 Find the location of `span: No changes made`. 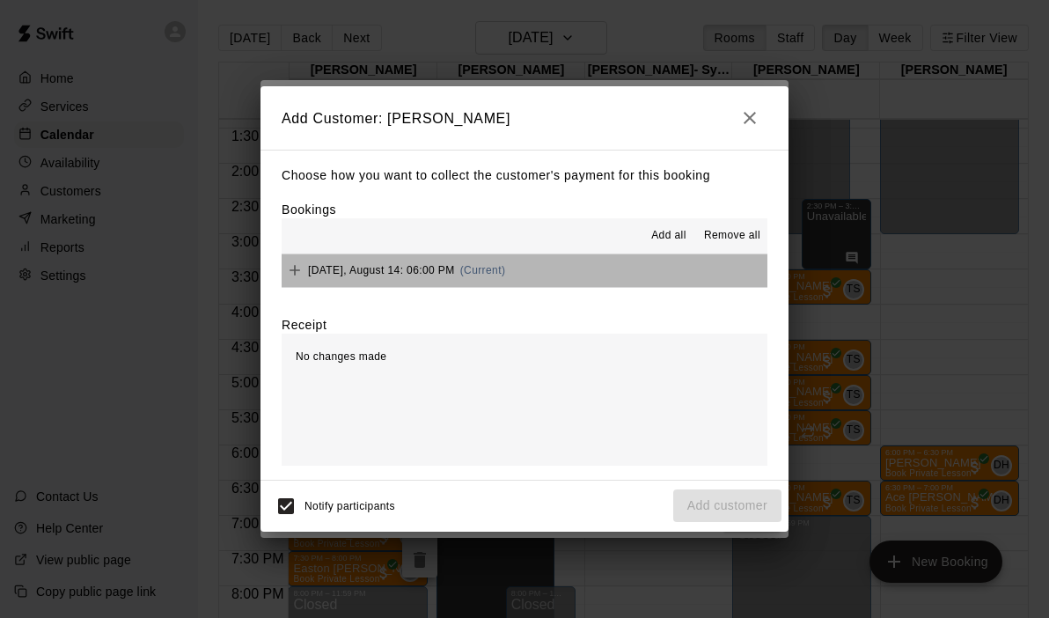

span: No changes made is located at coordinates (341, 357).